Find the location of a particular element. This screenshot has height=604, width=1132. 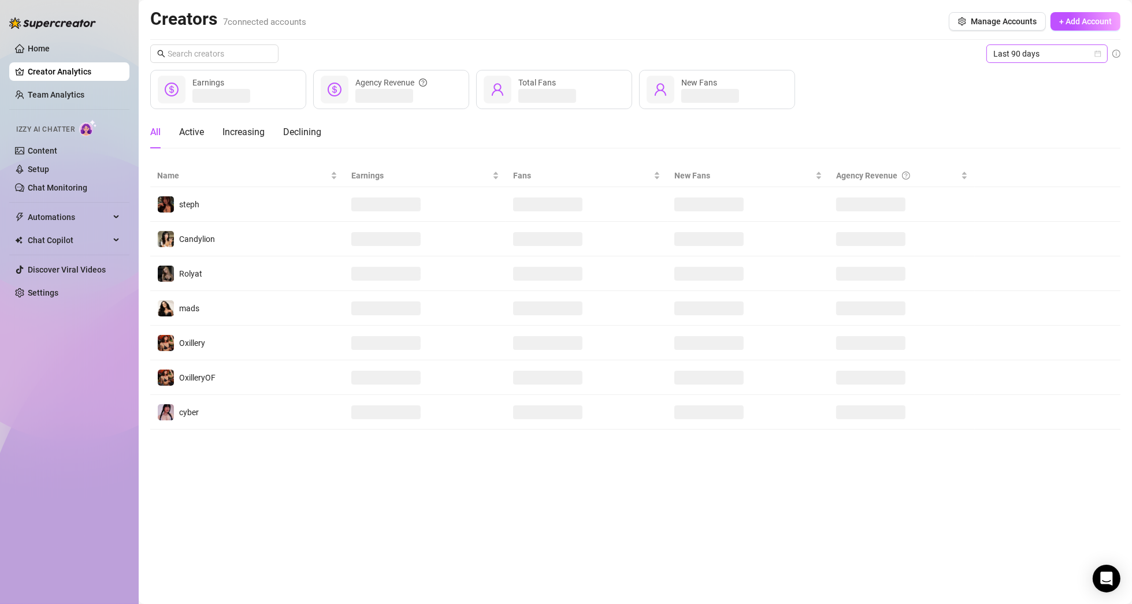

span: Izzy AI Chatter is located at coordinates (45, 129).